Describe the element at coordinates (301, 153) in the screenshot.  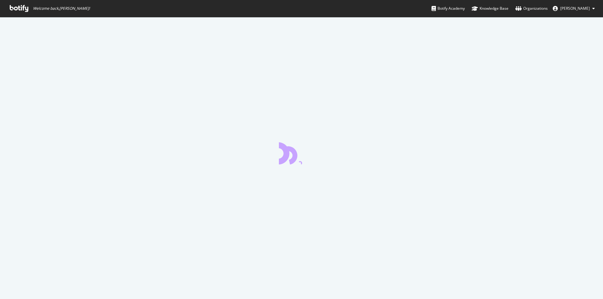
I see `div: animation` at that location.